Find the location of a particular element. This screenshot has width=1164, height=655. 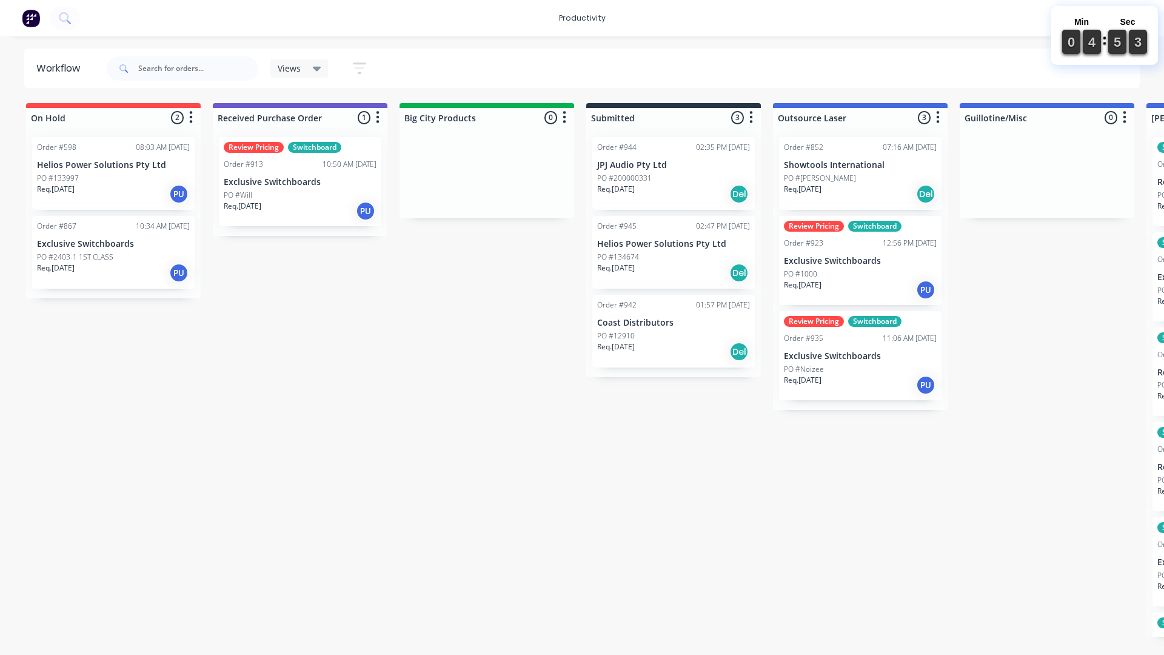

p: PO #133997 is located at coordinates (58, 178).